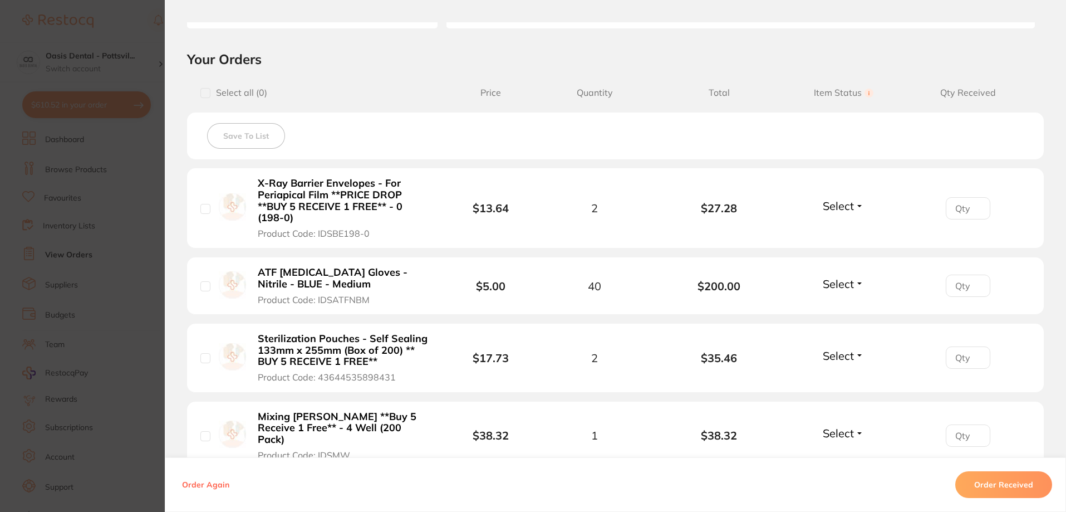  What do you see at coordinates (595, 92) in the screenshot?
I see `span: Quantity` at bounding box center [595, 92].